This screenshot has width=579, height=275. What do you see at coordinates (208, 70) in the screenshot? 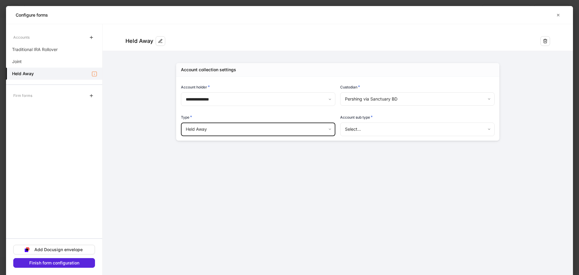
I see `div: Account collection settings` at bounding box center [208, 70].